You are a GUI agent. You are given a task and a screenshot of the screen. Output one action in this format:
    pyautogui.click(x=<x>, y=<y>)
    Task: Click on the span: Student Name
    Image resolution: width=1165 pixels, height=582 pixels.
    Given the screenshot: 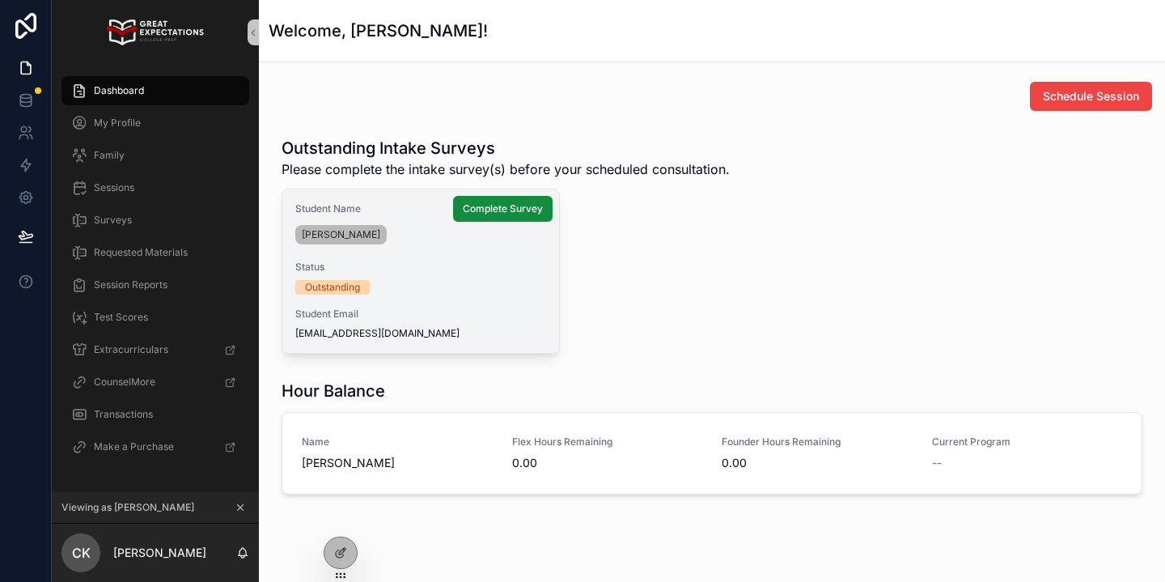 What is the action you would take?
    pyautogui.click(x=421, y=209)
    